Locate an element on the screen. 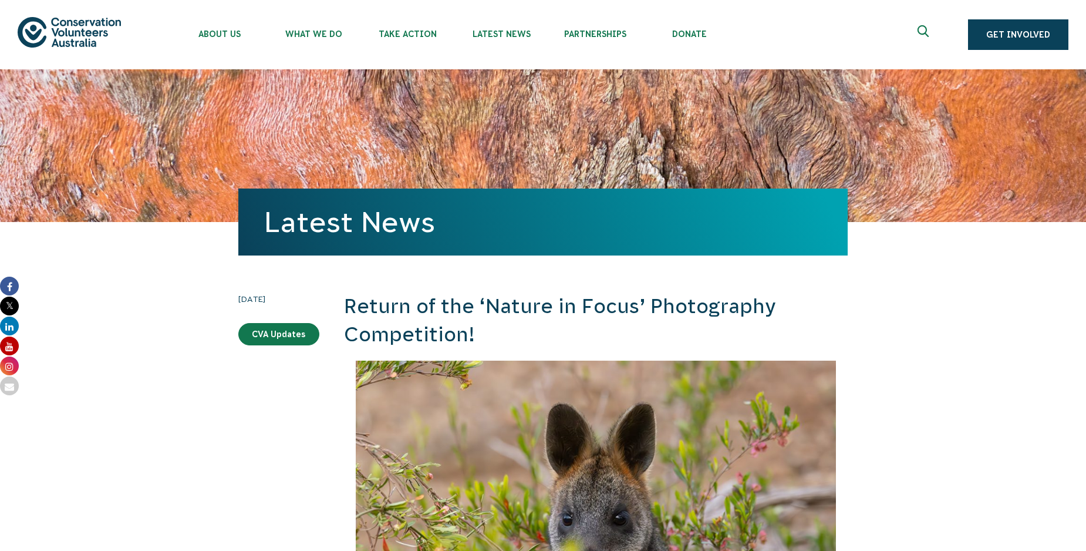 The image size is (1086, 551). span: Latest News is located at coordinates (501, 34).